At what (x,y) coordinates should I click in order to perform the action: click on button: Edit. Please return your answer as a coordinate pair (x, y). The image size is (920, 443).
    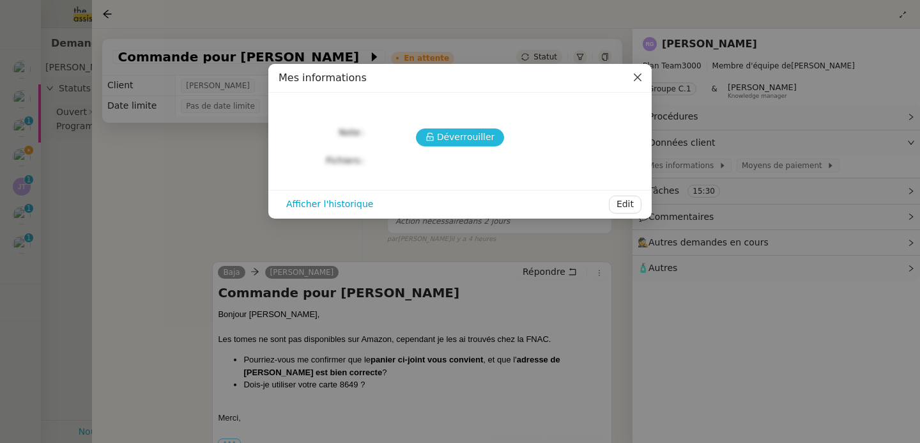
    Looking at the image, I should click on (625, 204).